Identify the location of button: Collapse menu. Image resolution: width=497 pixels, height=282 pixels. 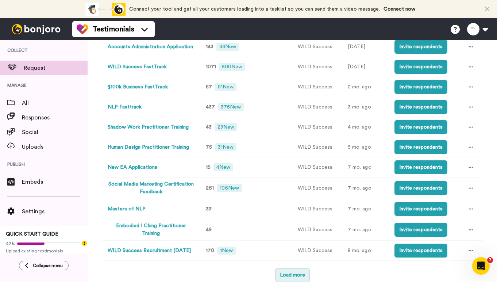
(44, 266).